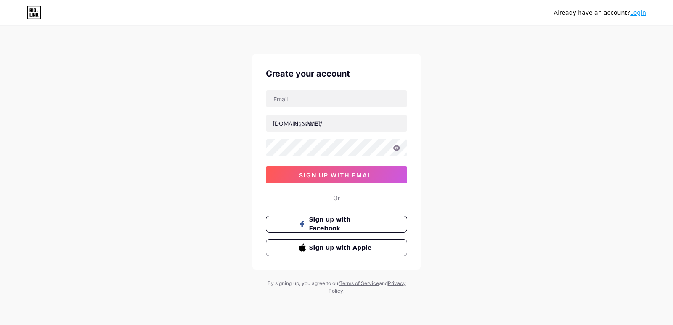 The image size is (673, 325). Describe the element at coordinates (337, 248) in the screenshot. I see `button: Sign up with Apple` at that location.